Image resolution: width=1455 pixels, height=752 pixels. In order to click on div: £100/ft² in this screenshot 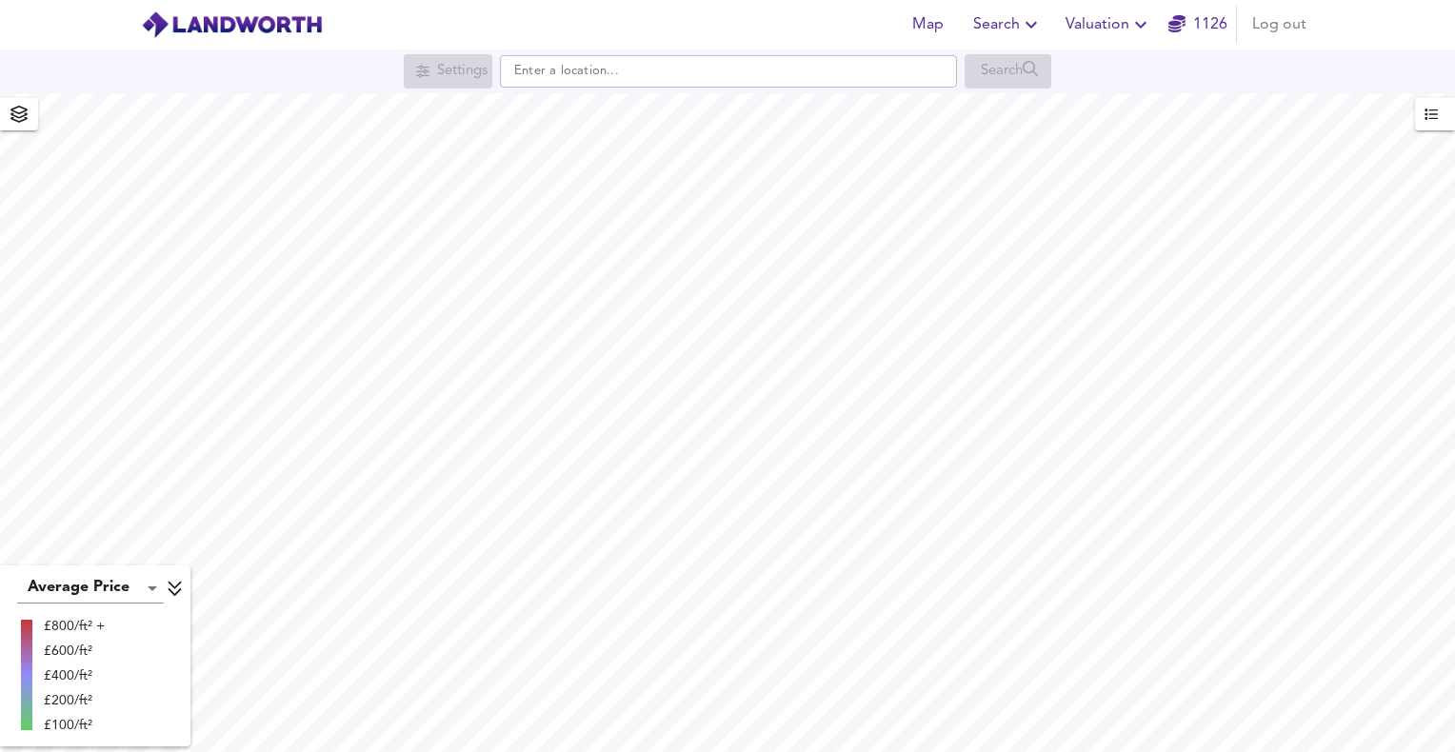, I will do `click(74, 726)`.